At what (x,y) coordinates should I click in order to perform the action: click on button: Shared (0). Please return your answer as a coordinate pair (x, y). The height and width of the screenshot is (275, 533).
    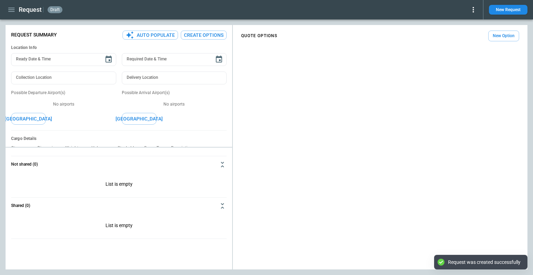
    Looking at the image, I should click on (119, 206).